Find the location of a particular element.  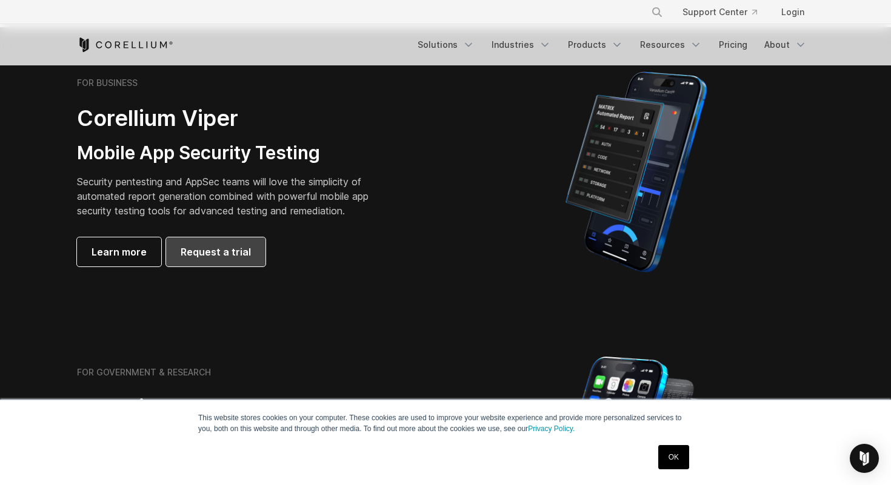

a: Privacy Policy. is located at coordinates (551, 429).